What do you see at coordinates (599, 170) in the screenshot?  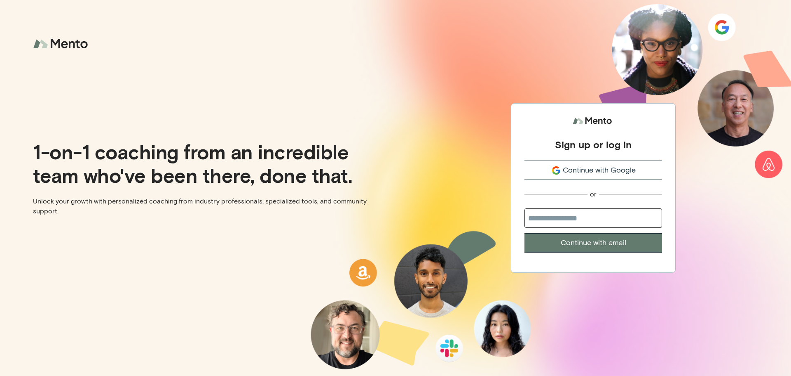 I see `span: Continue with Google` at bounding box center [599, 170].